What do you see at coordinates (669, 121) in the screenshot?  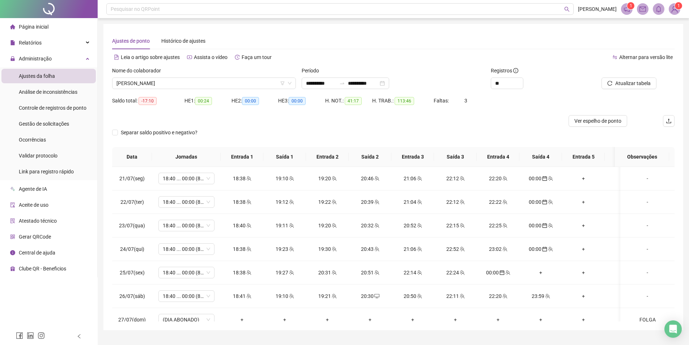 I see `span: upload` at bounding box center [669, 121].